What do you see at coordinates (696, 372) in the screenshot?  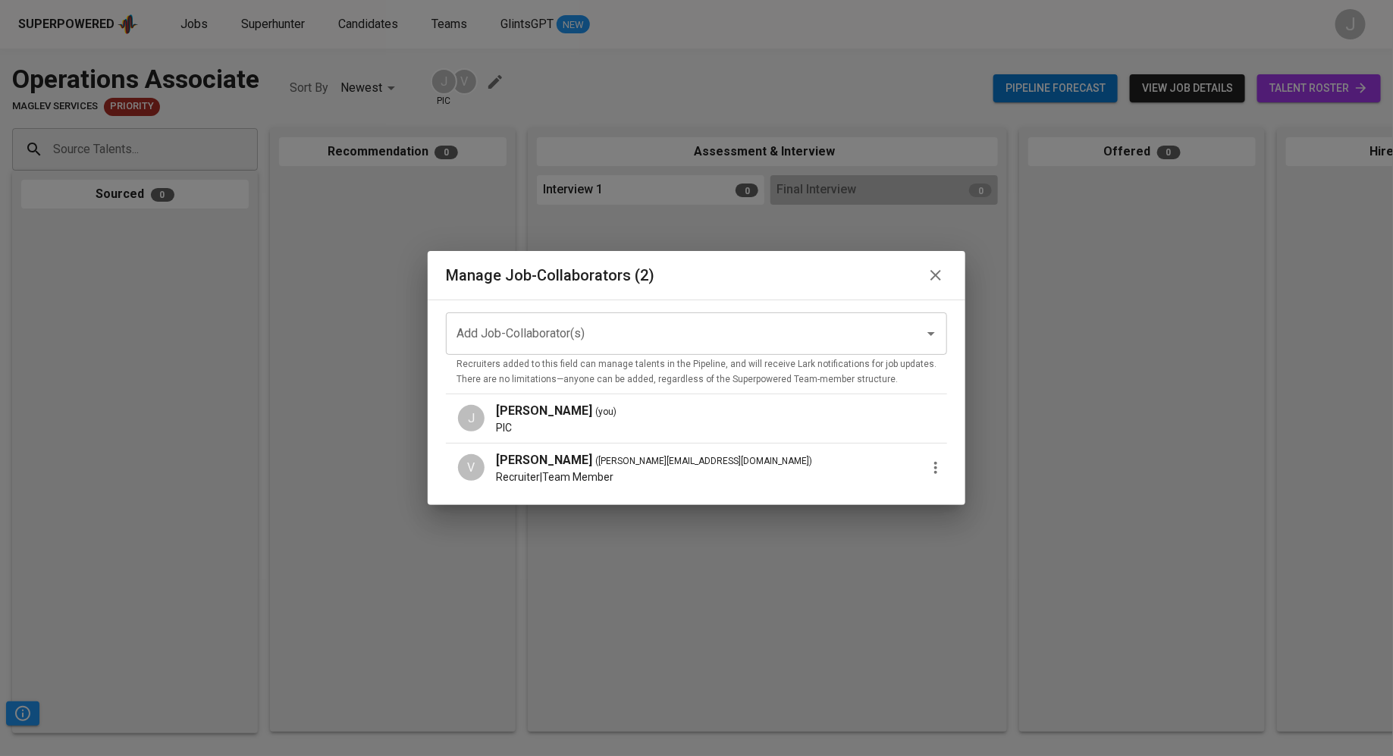 I see `p: Recruiters added to this field can manage talents in the Pipeline, and will receive Lark notifica...` at bounding box center [696, 372].